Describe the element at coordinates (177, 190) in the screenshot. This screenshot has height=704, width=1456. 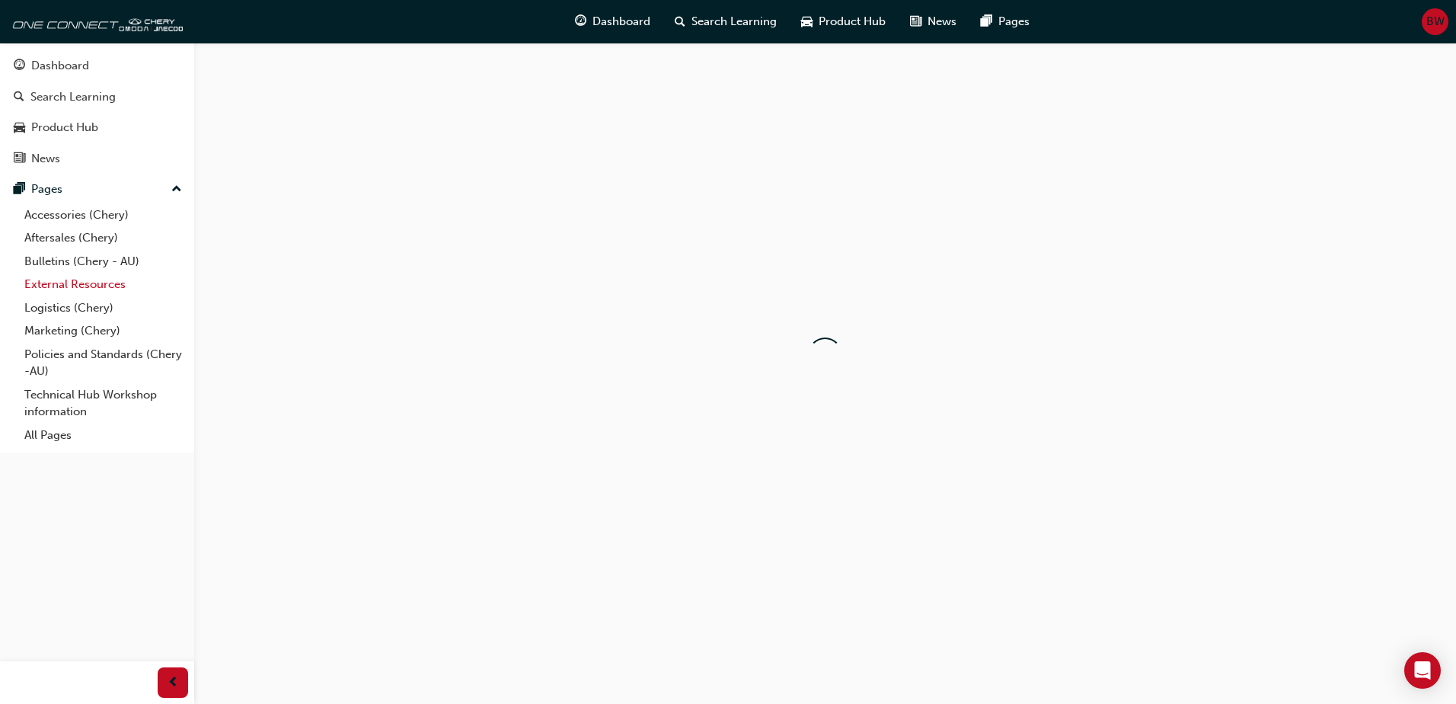
I see `span: up-icon` at that location.